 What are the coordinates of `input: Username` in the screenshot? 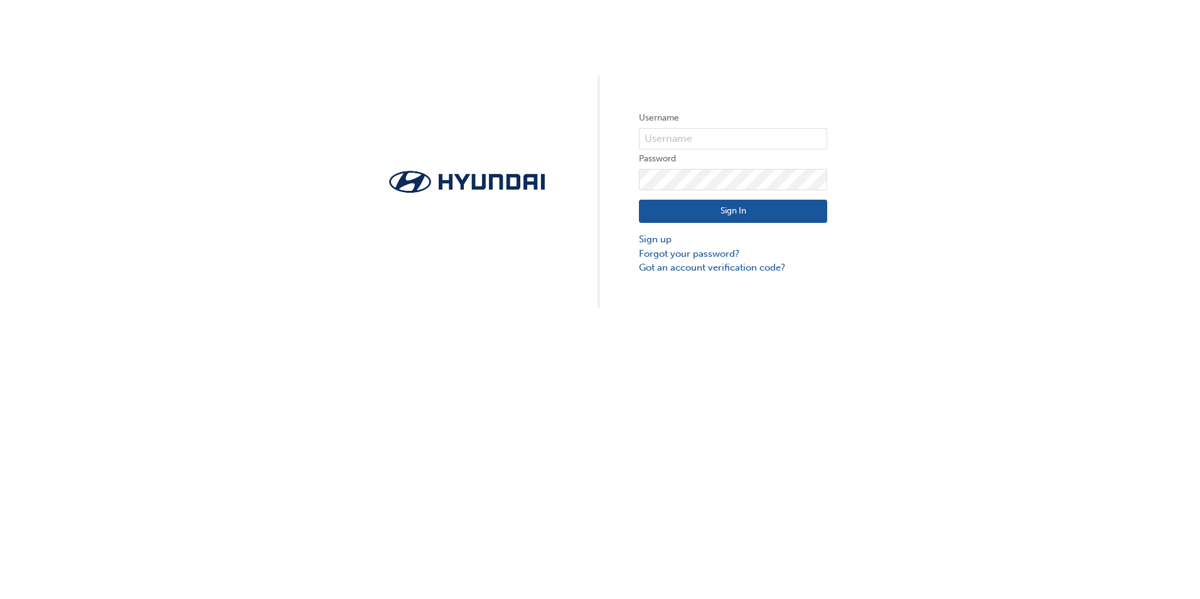 It's located at (733, 139).